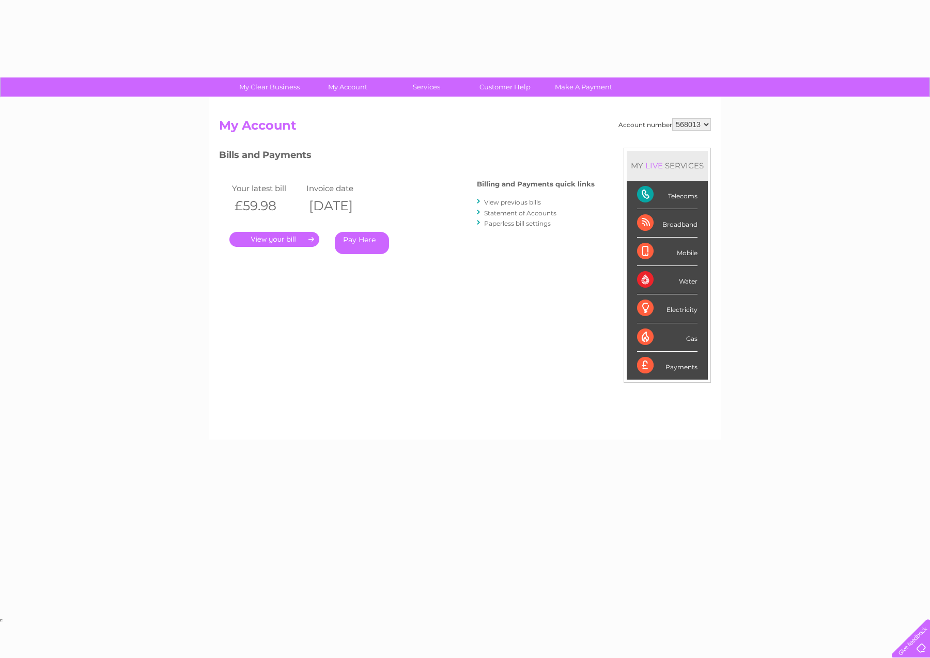 The image size is (930, 658). I want to click on div: Account number, so click(664, 124).